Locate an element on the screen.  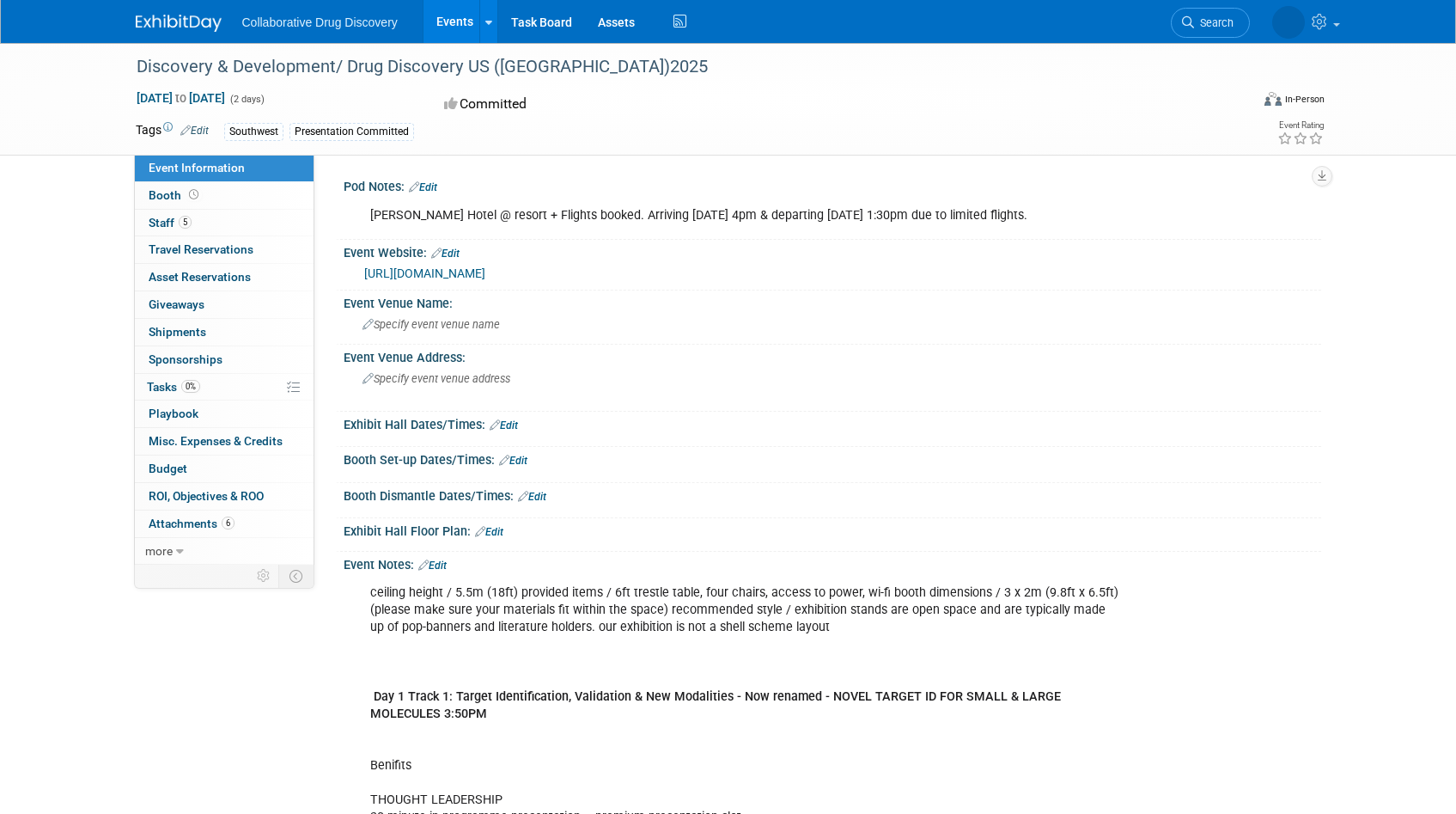
div: Event Website: is located at coordinates (832, 251).